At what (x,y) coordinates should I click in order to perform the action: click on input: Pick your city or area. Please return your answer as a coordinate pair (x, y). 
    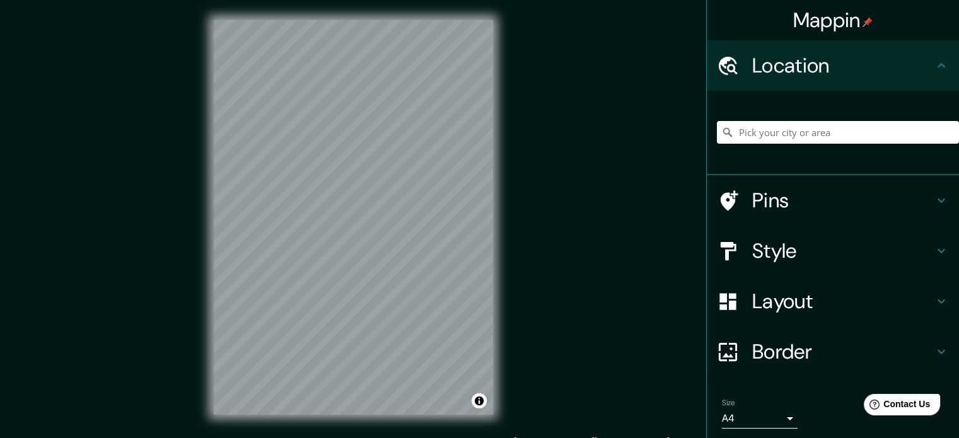
    Looking at the image, I should click on (838, 132).